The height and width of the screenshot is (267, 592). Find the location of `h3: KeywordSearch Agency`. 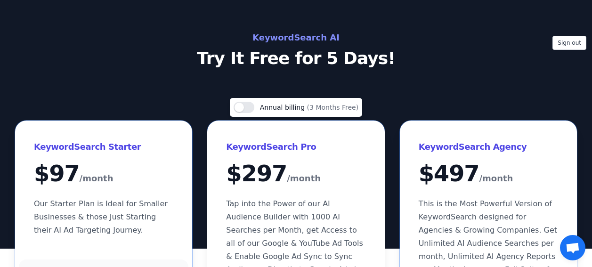

h3: KeywordSearch Agency is located at coordinates (489, 147).